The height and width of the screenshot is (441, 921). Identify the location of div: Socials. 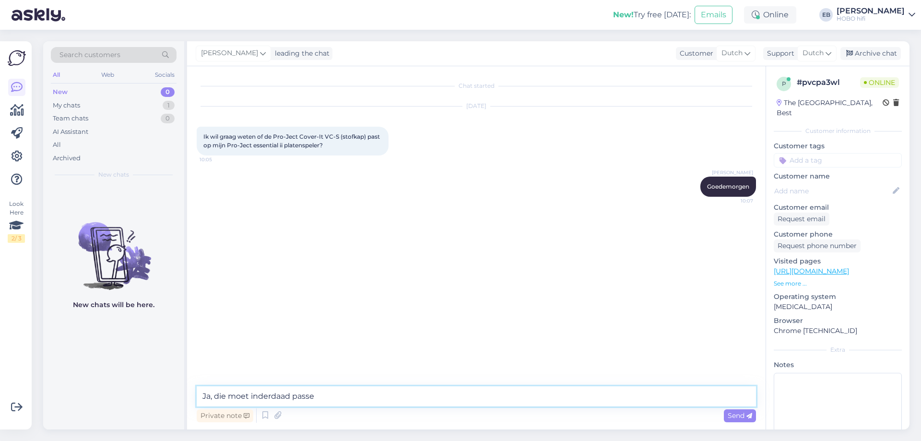
(165, 75).